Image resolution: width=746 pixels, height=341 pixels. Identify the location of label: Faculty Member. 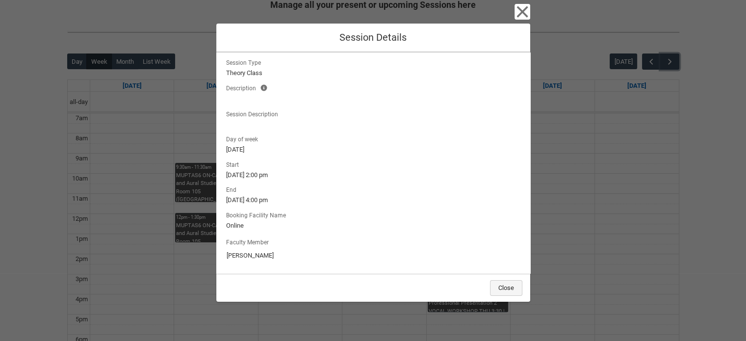
(249, 241).